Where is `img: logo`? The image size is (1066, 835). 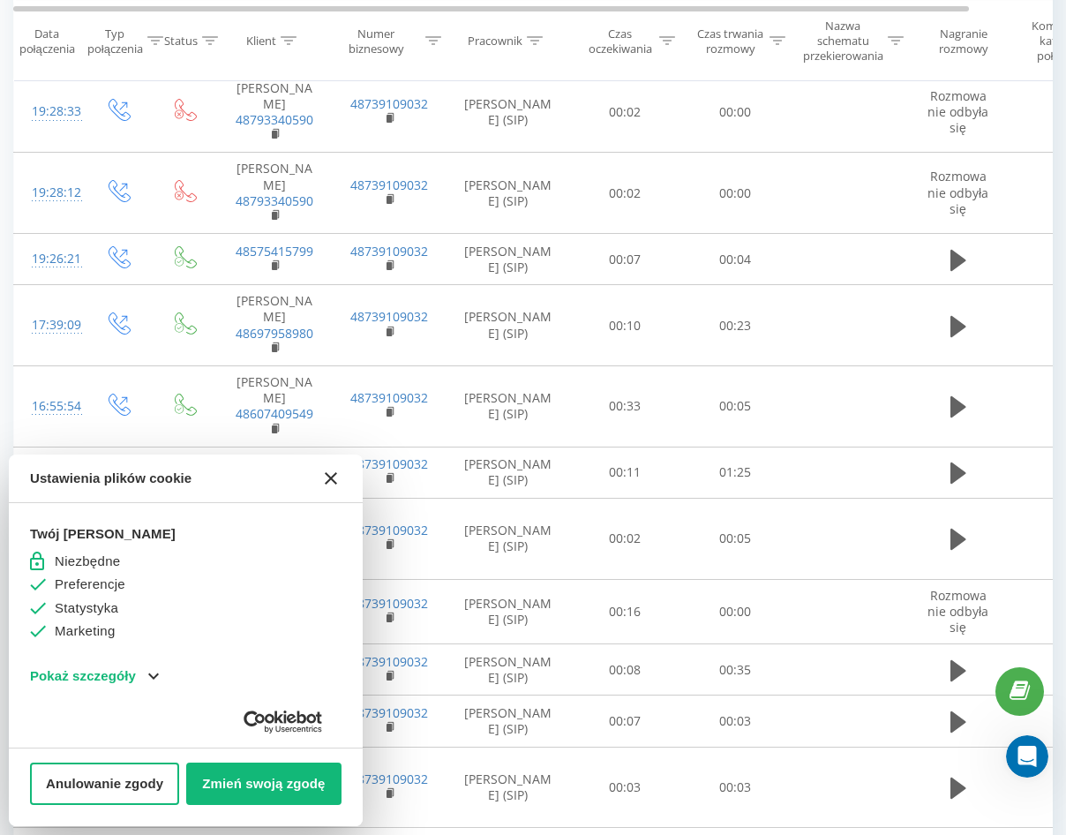
img: logo is located at coordinates (94, 47).